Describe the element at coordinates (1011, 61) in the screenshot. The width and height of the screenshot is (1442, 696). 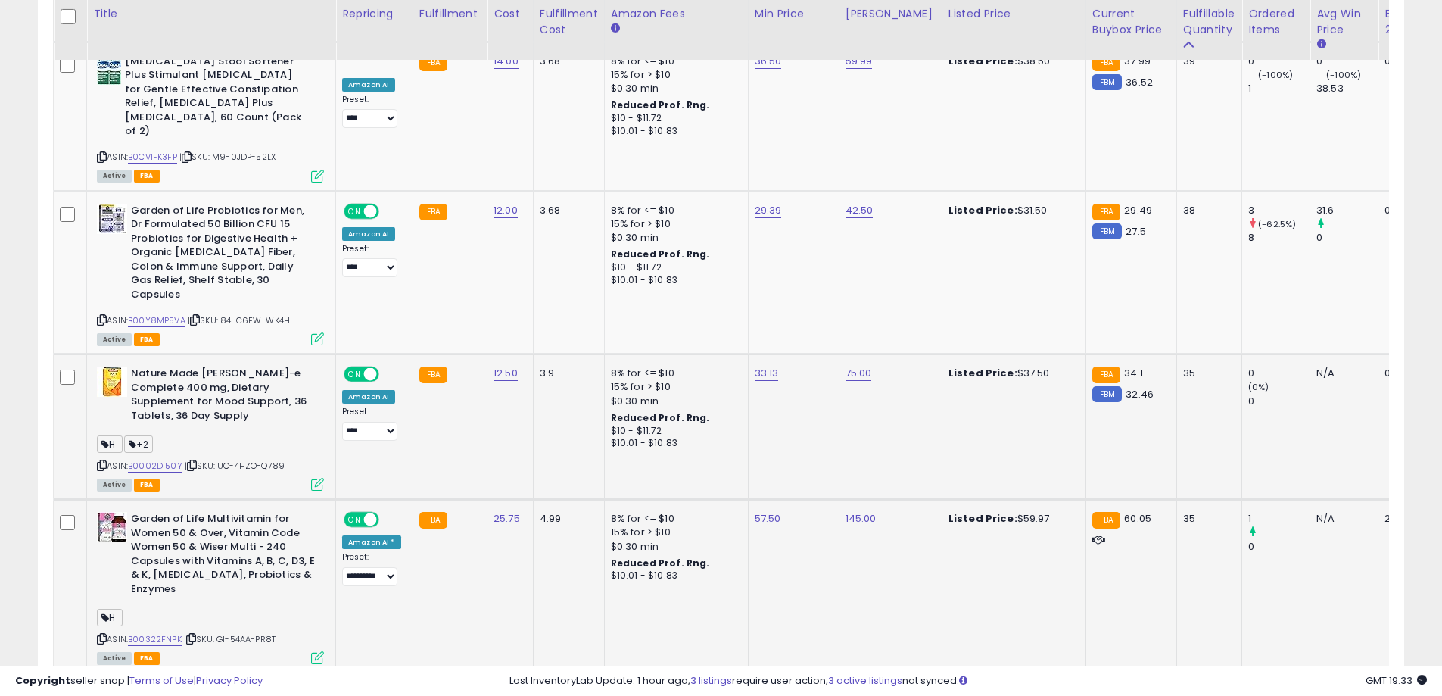
I see `div: $38.50` at that location.